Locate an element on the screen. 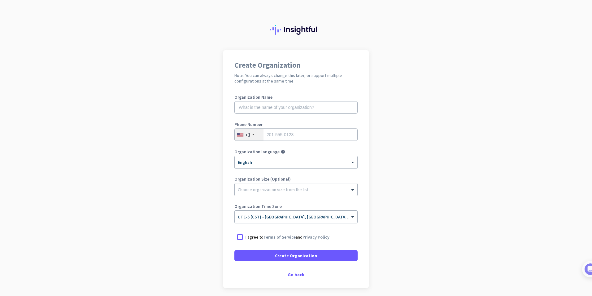 The height and width of the screenshot is (296, 592). span: Create Organization is located at coordinates (296, 255).